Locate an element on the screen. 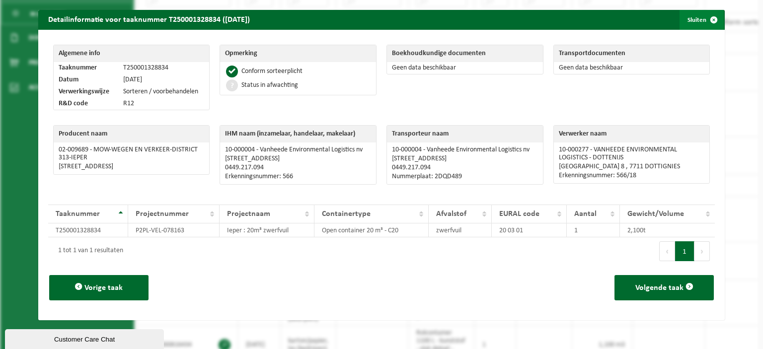 The width and height of the screenshot is (763, 349). div: Status in afwachting is located at coordinates (270, 85).